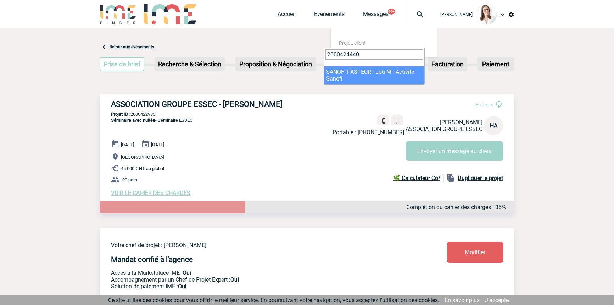  What do you see at coordinates (258, 279) in the screenshot?
I see `p: Prestation payante` at bounding box center [258, 279].